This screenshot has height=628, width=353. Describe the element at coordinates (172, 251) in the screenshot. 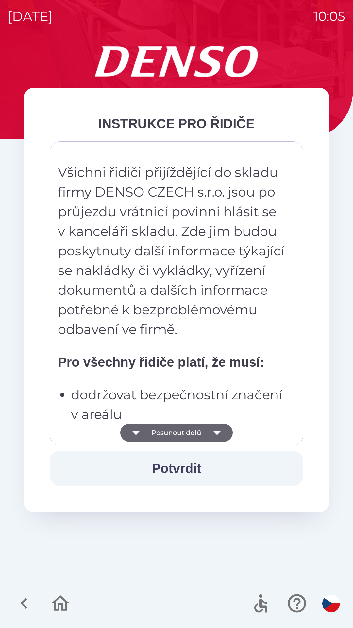

I see `p: Všichni řidiči přijíždějící do skladu firmy DENSO CZECH s.r.o. jsou po průjezdu vrátnicí povinni ...` at that location.